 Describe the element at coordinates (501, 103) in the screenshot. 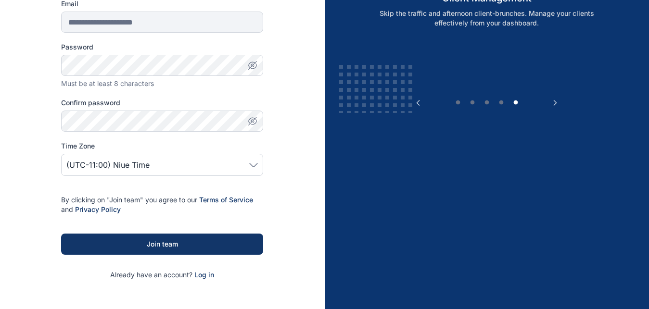

I see `button: 4` at that location.